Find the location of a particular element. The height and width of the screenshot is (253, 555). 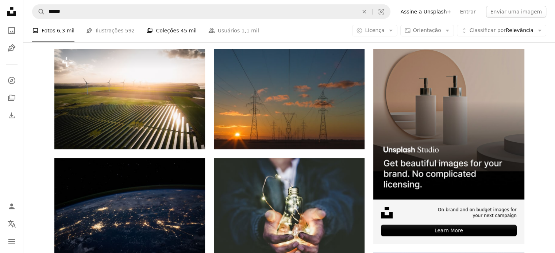

a: Fotos is located at coordinates (12, 31).